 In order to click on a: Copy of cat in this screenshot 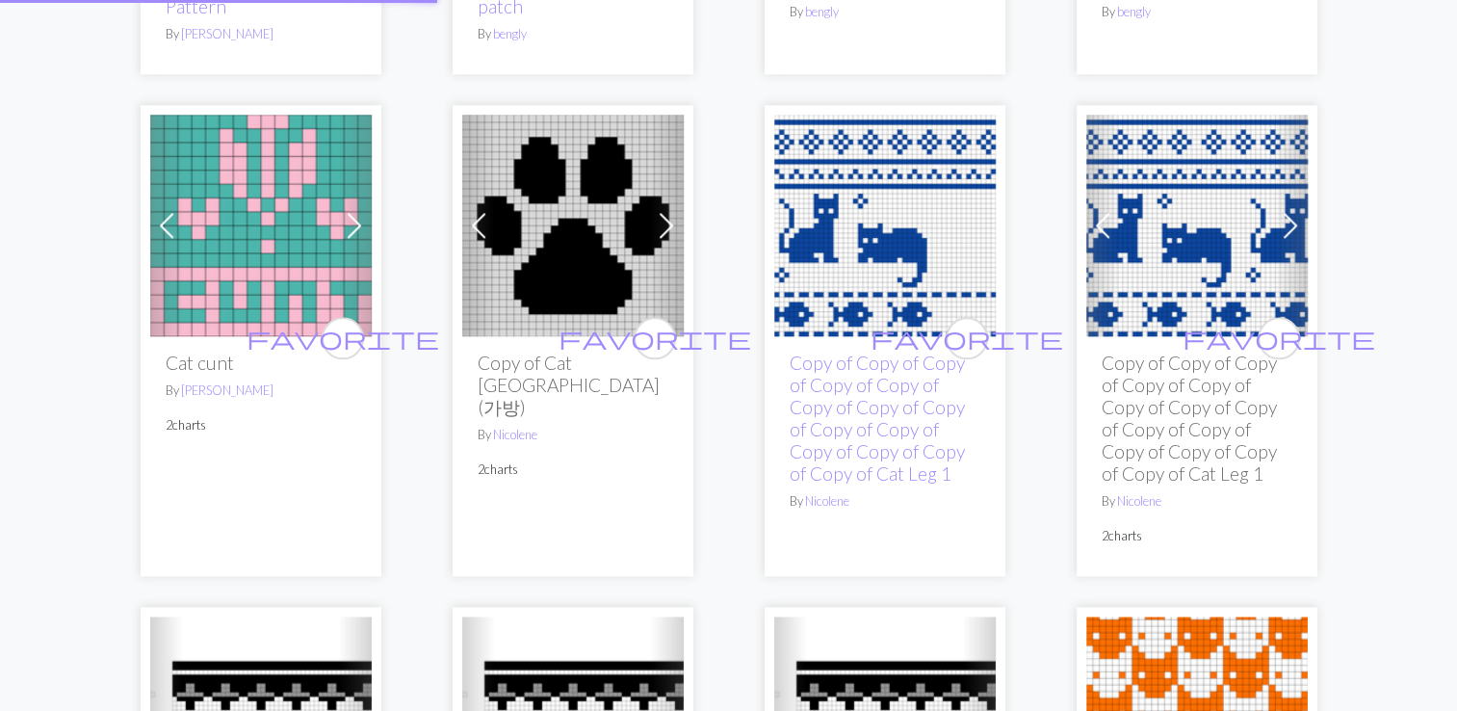, I will do `click(885, 222)`.